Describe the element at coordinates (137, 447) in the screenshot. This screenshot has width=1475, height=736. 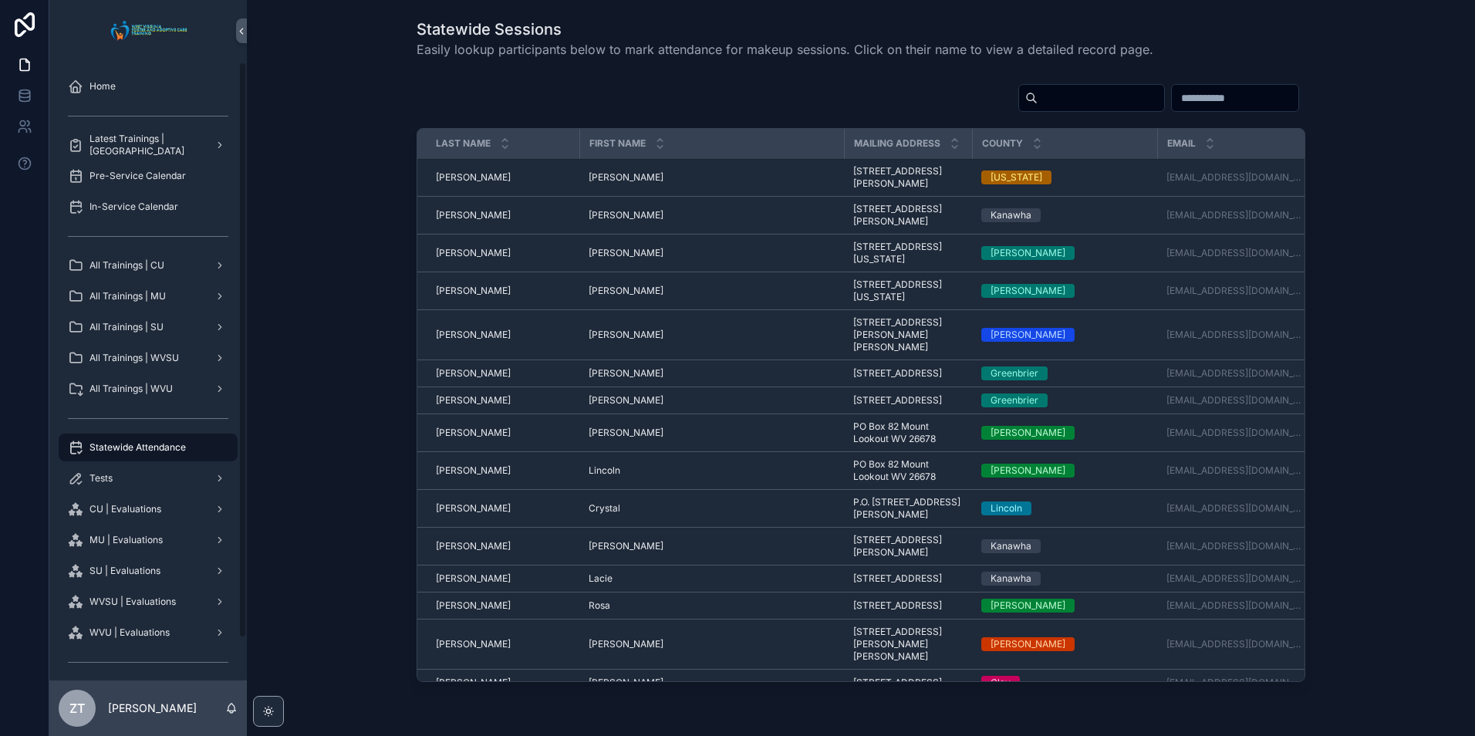
I see `span: Statewide Attendance` at that location.